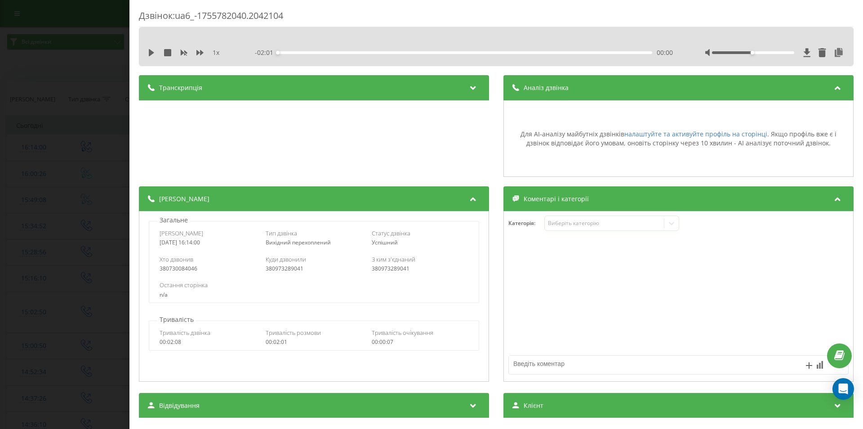 Image resolution: width=863 pixels, height=429 pixels. I want to click on span: Тип дзвінка, so click(282, 233).